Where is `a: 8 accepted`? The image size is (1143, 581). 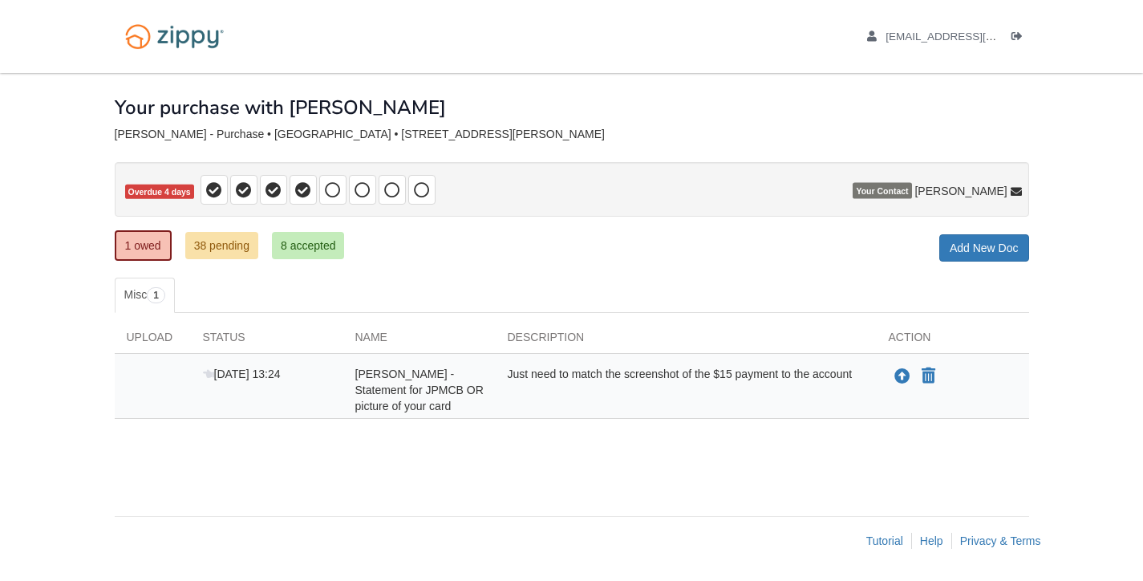 a: 8 accepted is located at coordinates (308, 245).